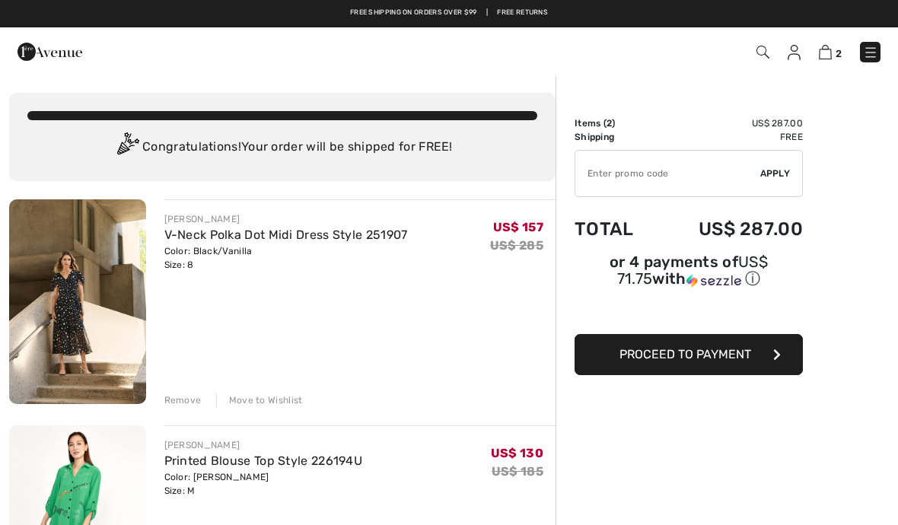  I want to click on td: Shipping, so click(615, 137).